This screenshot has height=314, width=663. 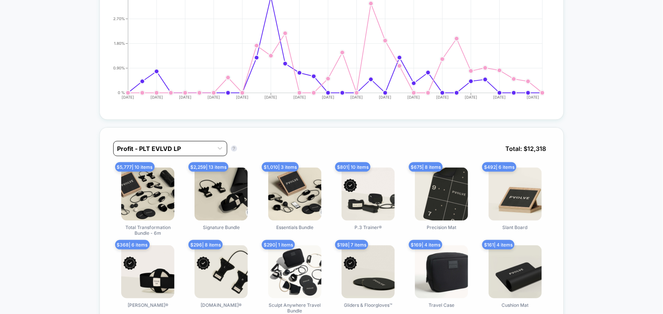 What do you see at coordinates (499, 167) in the screenshot?
I see `span: $ 492 | 6 items` at bounding box center [499, 167].